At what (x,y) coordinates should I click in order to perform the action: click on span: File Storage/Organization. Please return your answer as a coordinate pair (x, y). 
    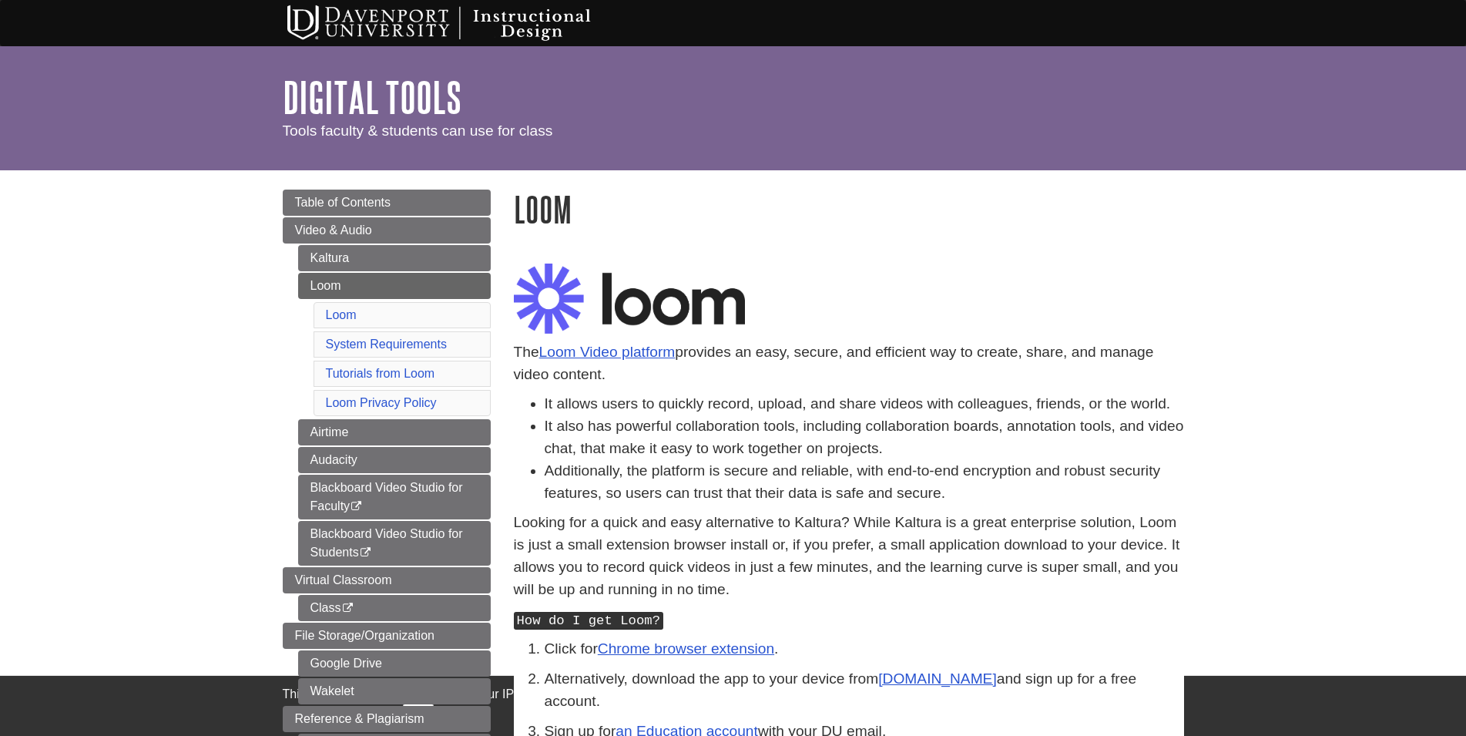
    Looking at the image, I should click on (364, 635).